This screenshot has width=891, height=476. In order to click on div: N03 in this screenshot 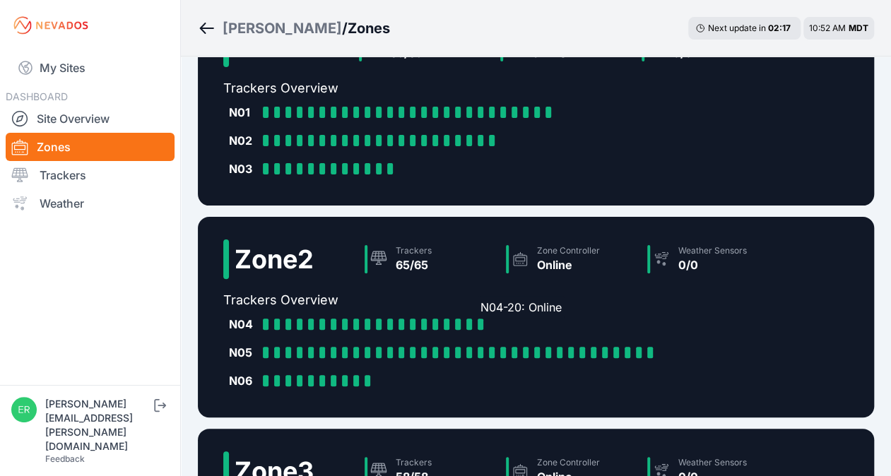, I will do `click(243, 169)`.